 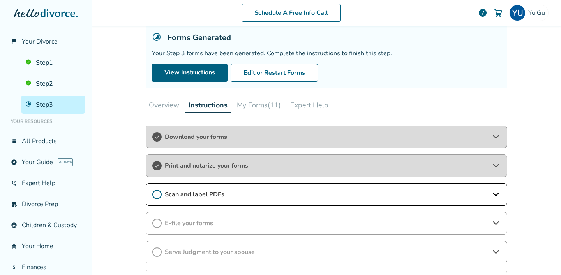 I want to click on span: Yu Gu, so click(x=538, y=13).